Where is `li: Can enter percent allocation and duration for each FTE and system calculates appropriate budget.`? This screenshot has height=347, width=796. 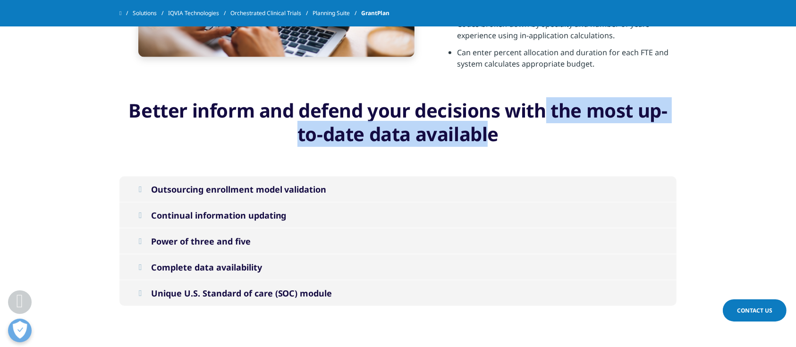 li: Can enter percent allocation and duration for each FTE and system calculates appropriate budget. is located at coordinates (566, 61).